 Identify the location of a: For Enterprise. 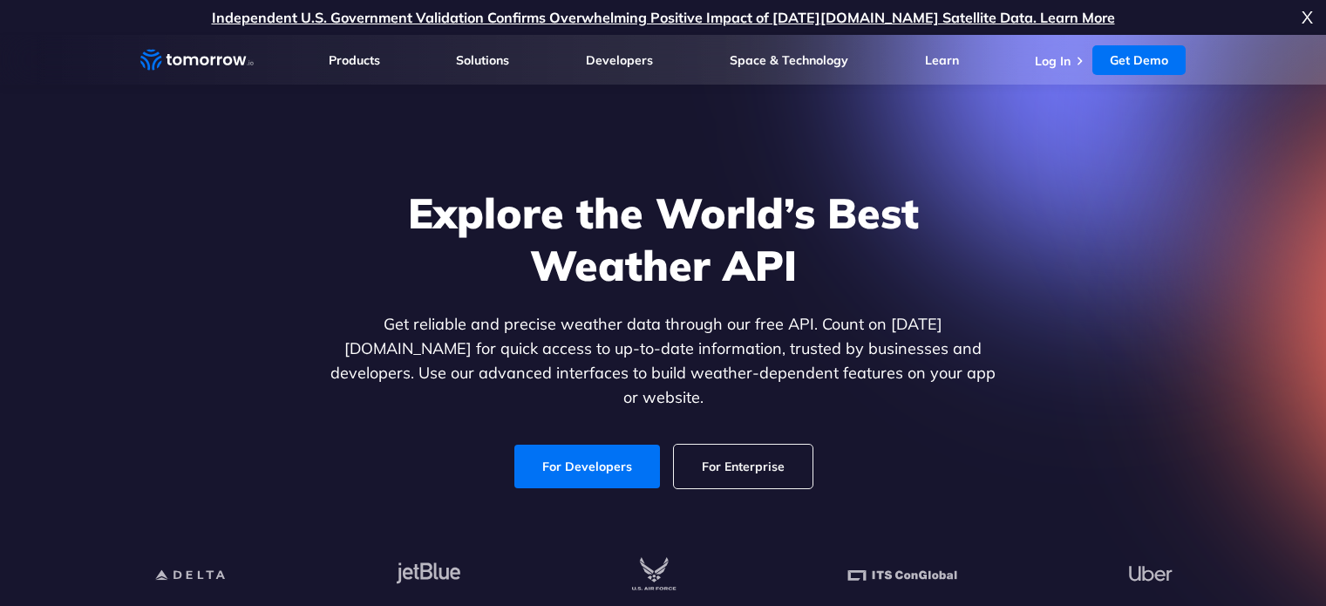
(743, 467).